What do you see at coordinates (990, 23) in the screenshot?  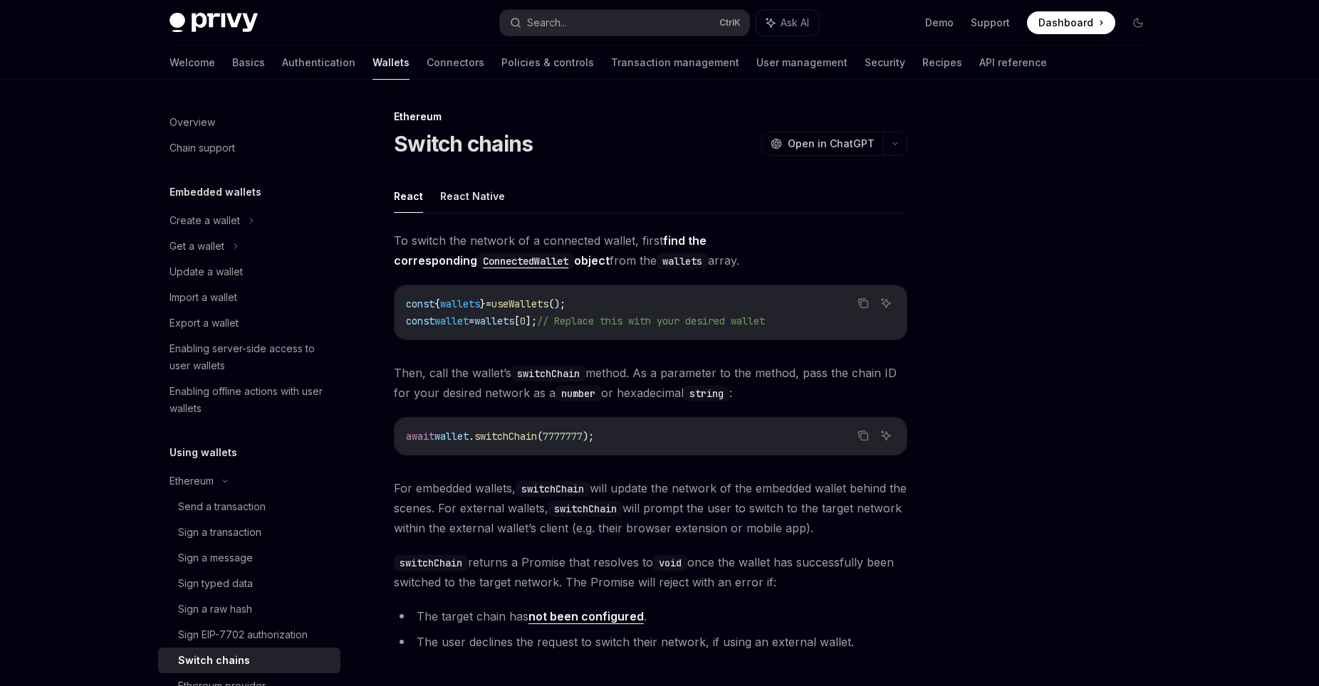 I see `a: Support` at bounding box center [990, 23].